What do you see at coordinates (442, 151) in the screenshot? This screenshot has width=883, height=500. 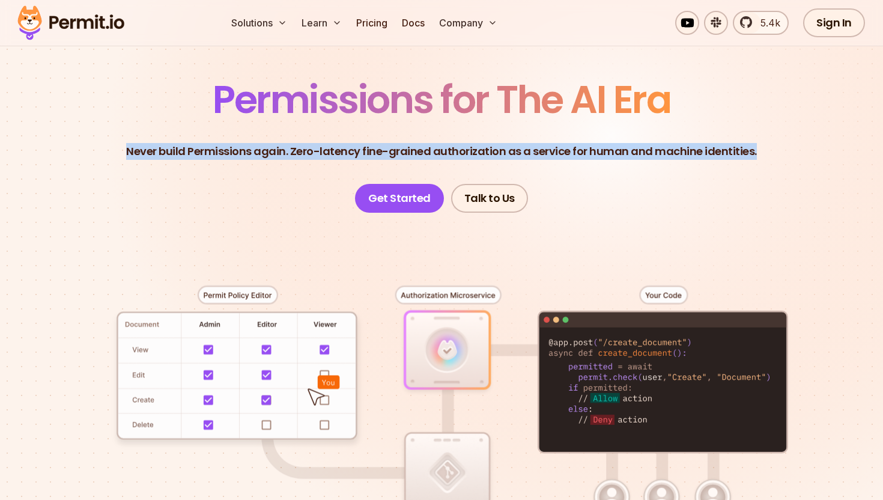 I see `p: Never build Permissions again. Zero-latency fine-grained authorization as a service for human and...` at bounding box center [442, 151].